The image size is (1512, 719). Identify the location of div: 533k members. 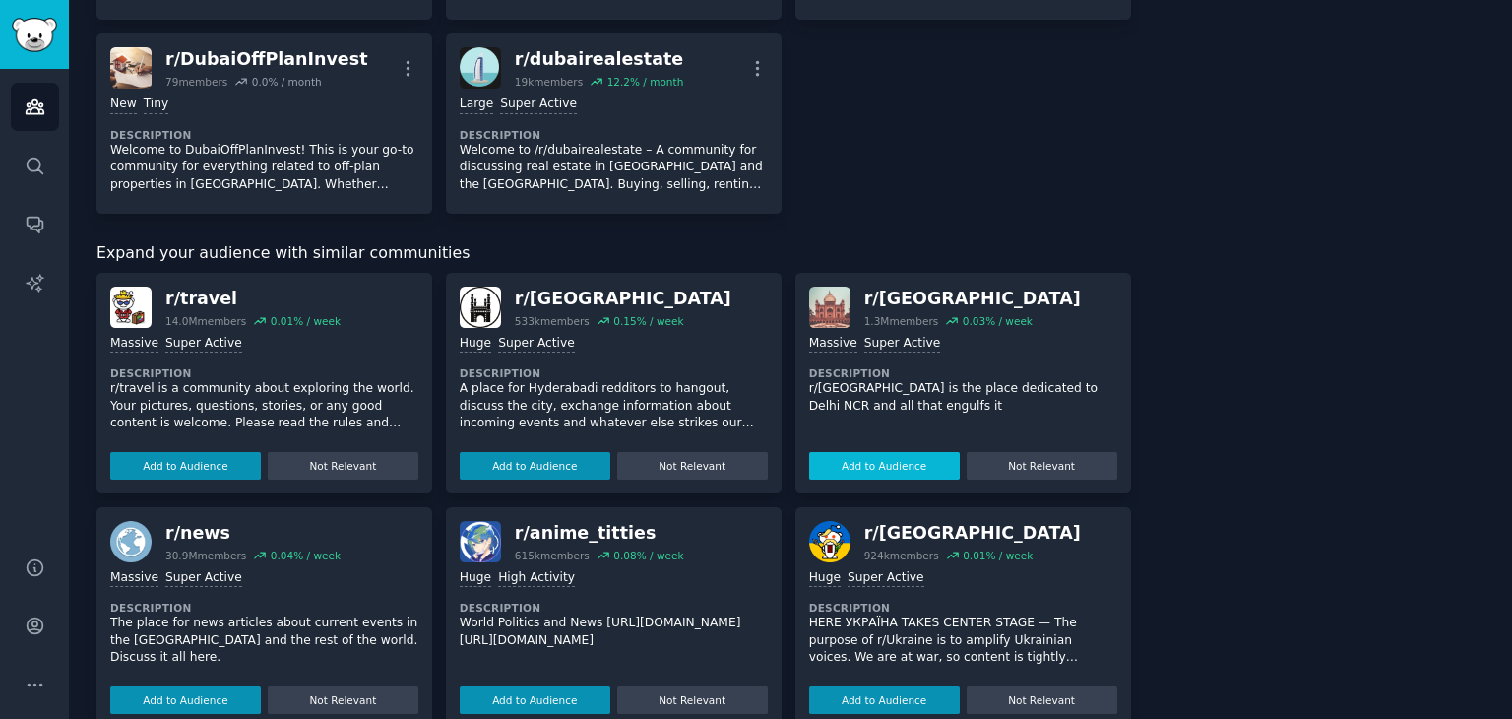
(552, 321).